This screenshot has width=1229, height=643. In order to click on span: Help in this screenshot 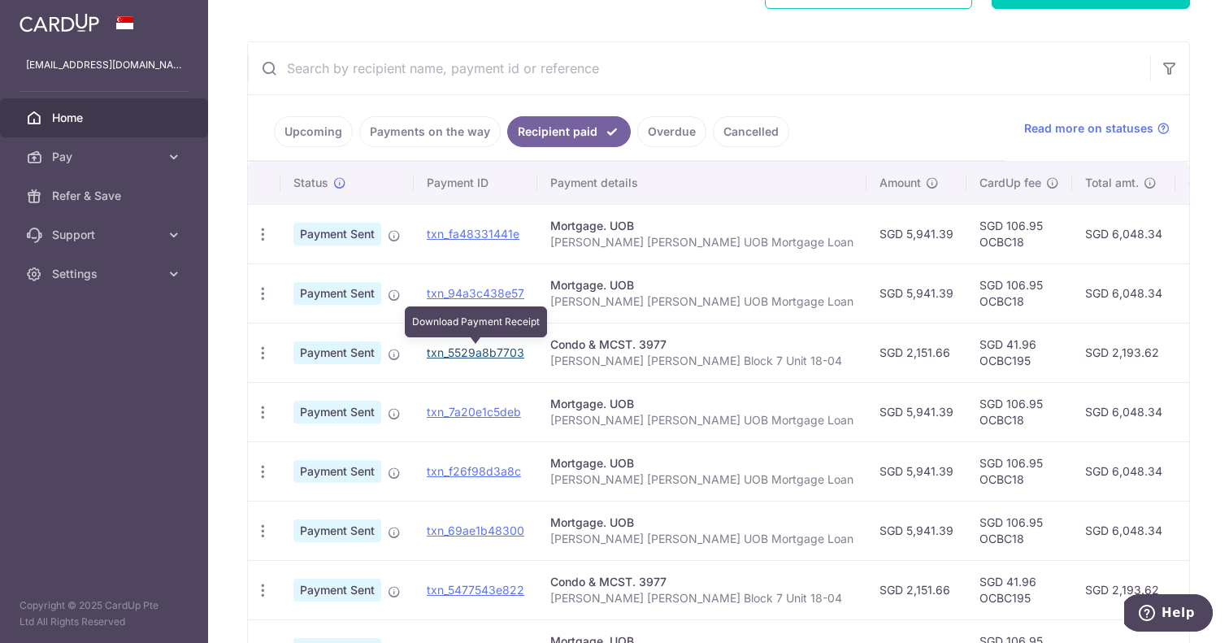, I will do `click(54, 19)`.